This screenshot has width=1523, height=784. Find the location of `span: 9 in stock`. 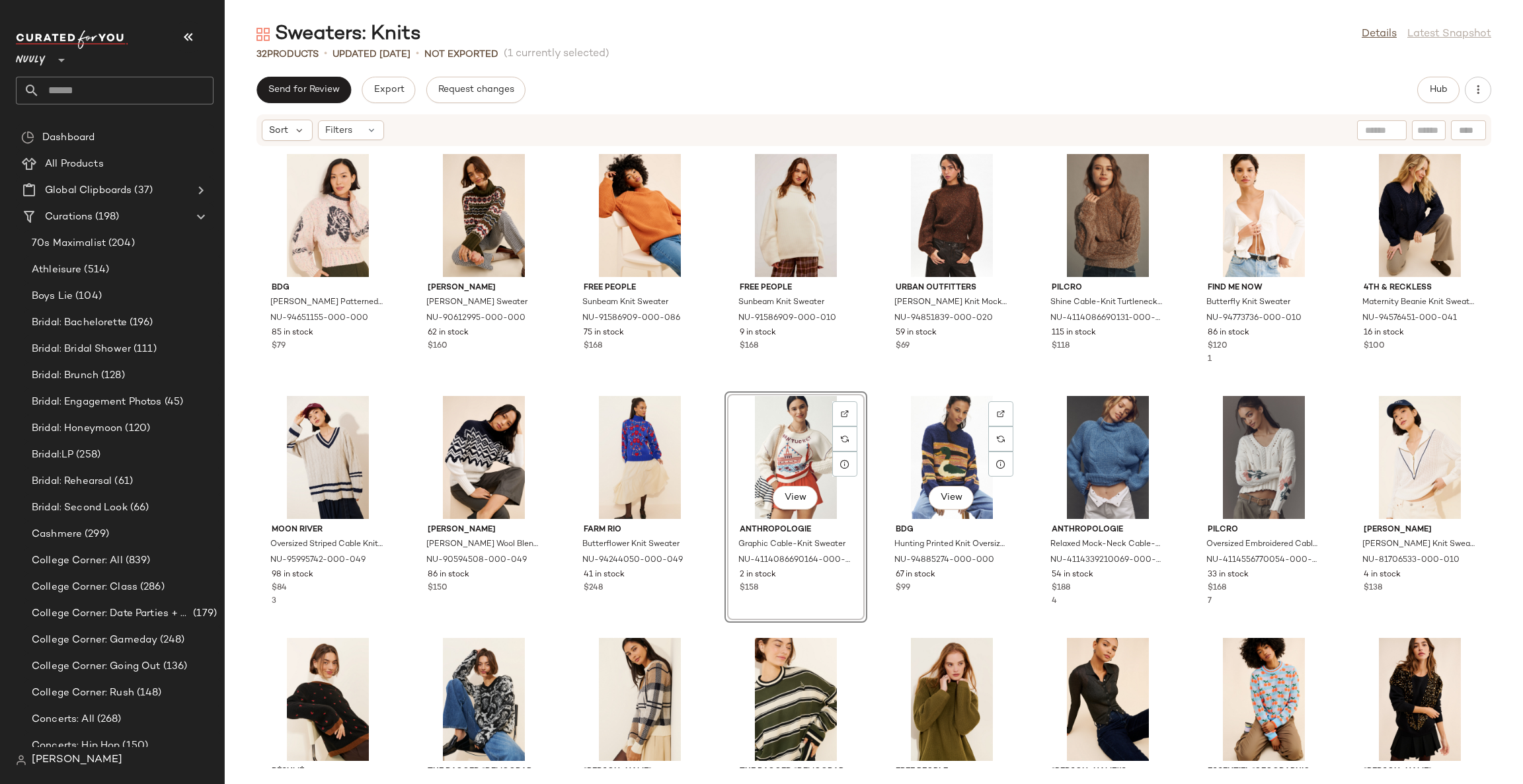

span: 9 in stock is located at coordinates (758, 333).